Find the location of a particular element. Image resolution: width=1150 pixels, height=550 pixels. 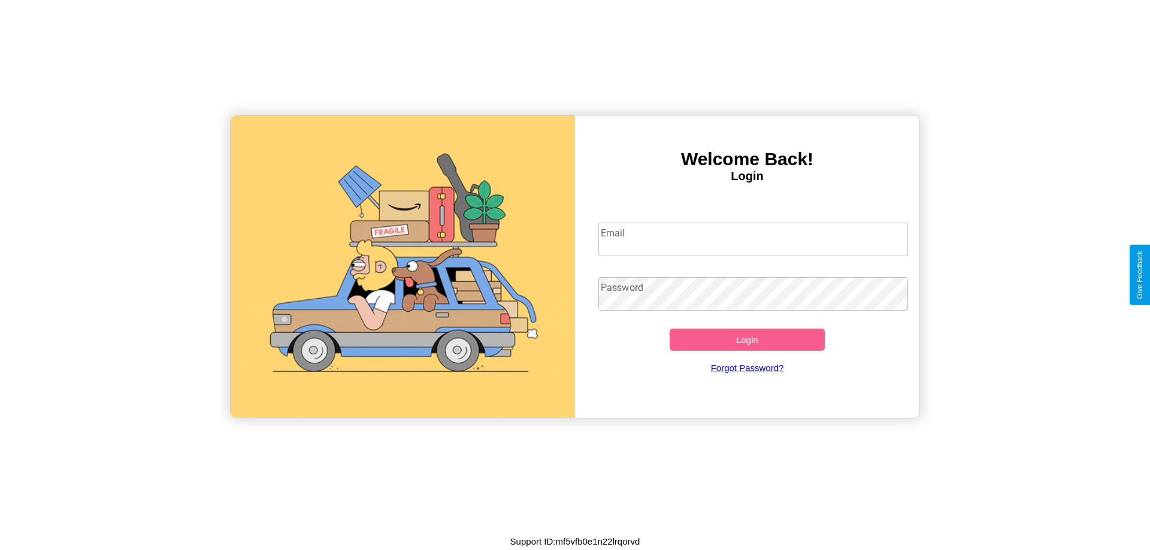

h4: Login is located at coordinates (747, 176).